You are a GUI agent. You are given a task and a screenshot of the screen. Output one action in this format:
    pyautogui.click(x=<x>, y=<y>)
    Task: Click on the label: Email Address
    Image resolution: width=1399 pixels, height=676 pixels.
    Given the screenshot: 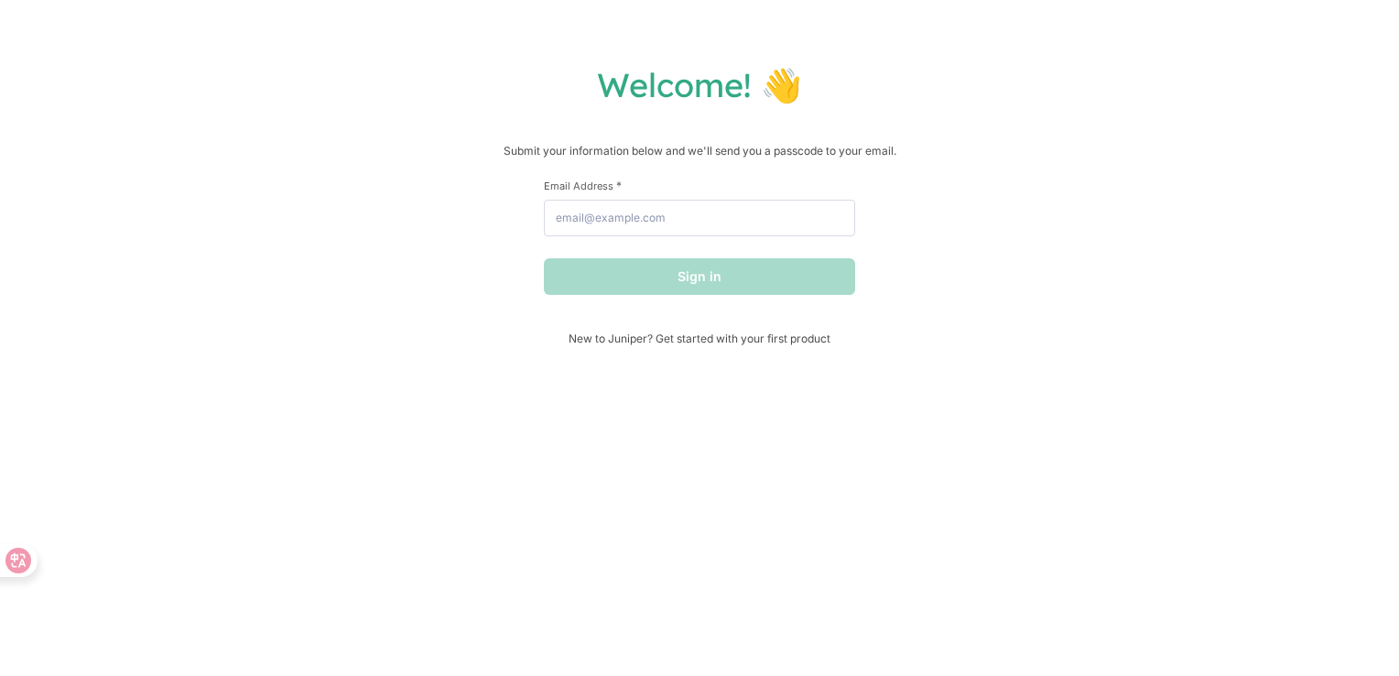 What is the action you would take?
    pyautogui.click(x=700, y=185)
    